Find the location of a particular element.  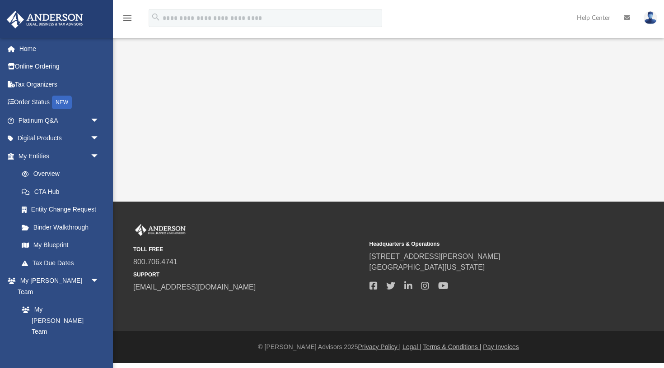

i: menu is located at coordinates (127, 18).